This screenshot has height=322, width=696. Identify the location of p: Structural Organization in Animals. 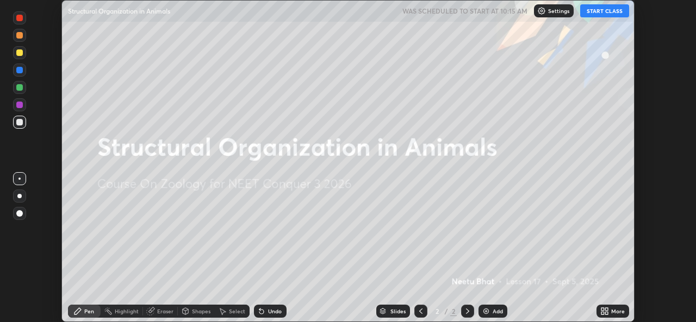
(119, 11).